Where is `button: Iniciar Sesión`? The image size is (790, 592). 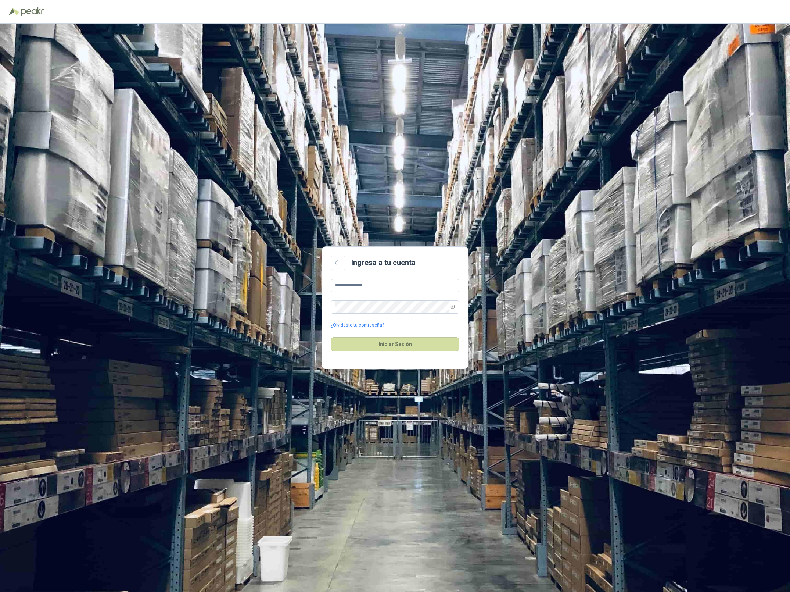
button: Iniciar Sesión is located at coordinates (395, 344).